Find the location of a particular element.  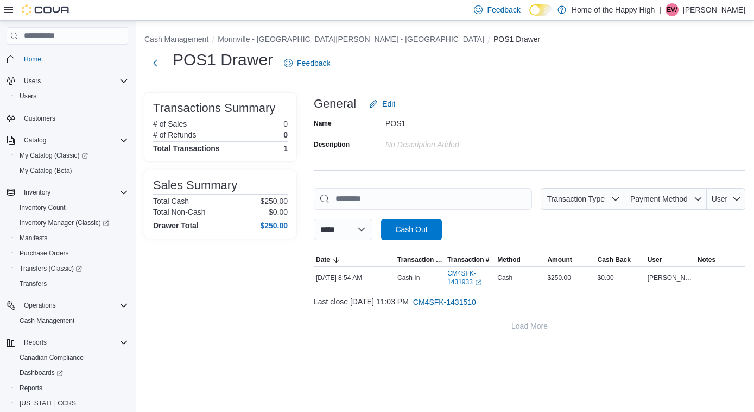

span: Inventory Count is located at coordinates (72, 207).